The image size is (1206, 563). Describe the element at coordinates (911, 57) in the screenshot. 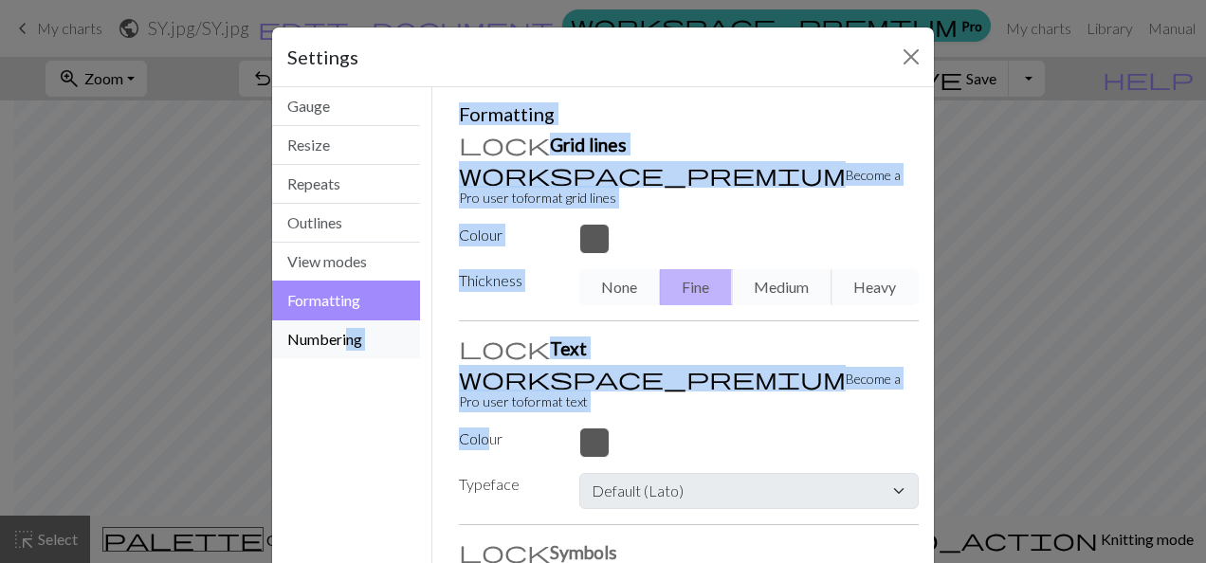

I see `button: Close` at that location.